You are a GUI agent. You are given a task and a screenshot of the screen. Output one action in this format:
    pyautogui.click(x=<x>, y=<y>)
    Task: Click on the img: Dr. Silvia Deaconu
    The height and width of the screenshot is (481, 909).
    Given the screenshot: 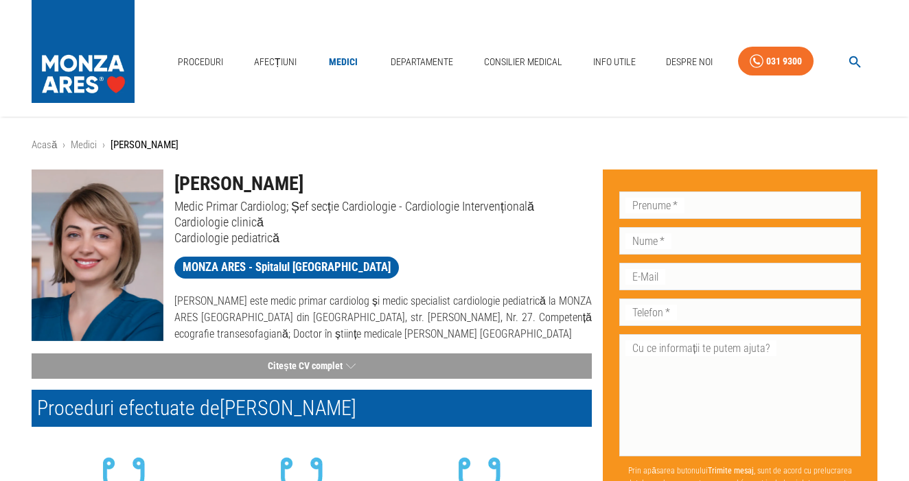 What is the action you would take?
    pyautogui.click(x=97, y=255)
    